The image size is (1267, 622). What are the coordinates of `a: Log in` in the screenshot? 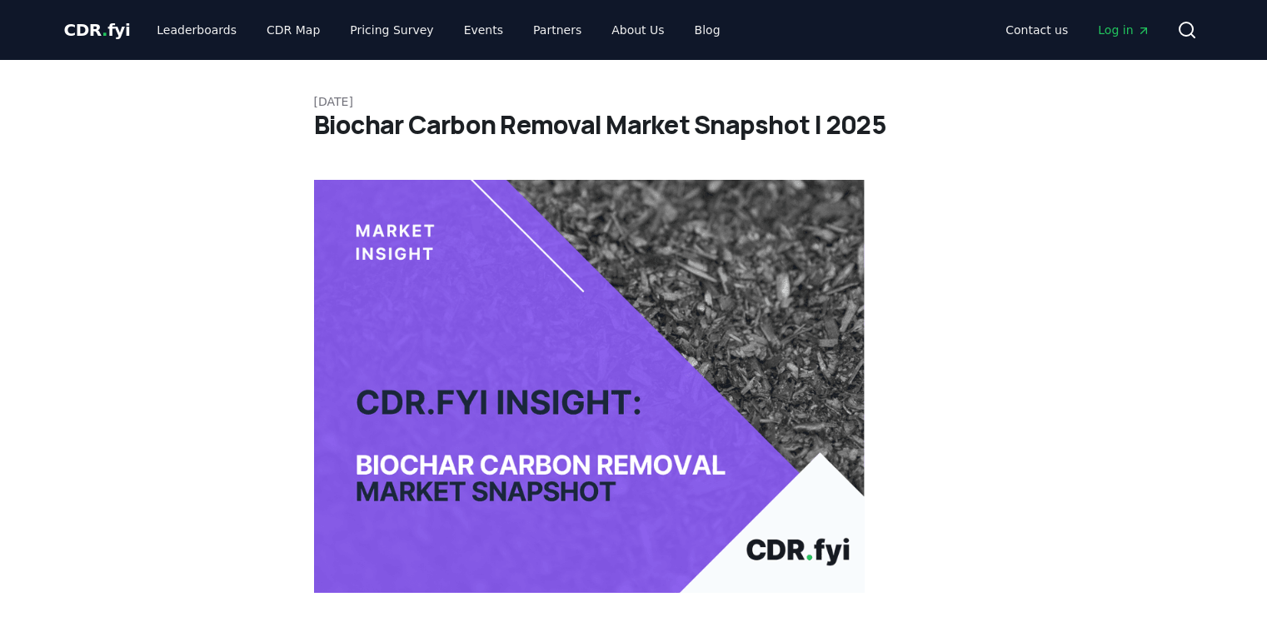 It's located at (1124, 30).